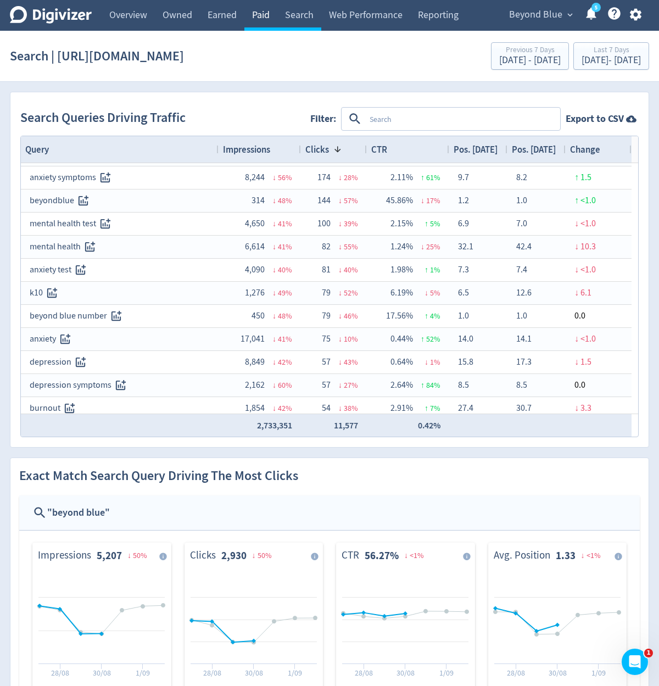 Image resolution: width=659 pixels, height=686 pixels. What do you see at coordinates (285, 293) in the screenshot?
I see `span: 49 %` at bounding box center [285, 293].